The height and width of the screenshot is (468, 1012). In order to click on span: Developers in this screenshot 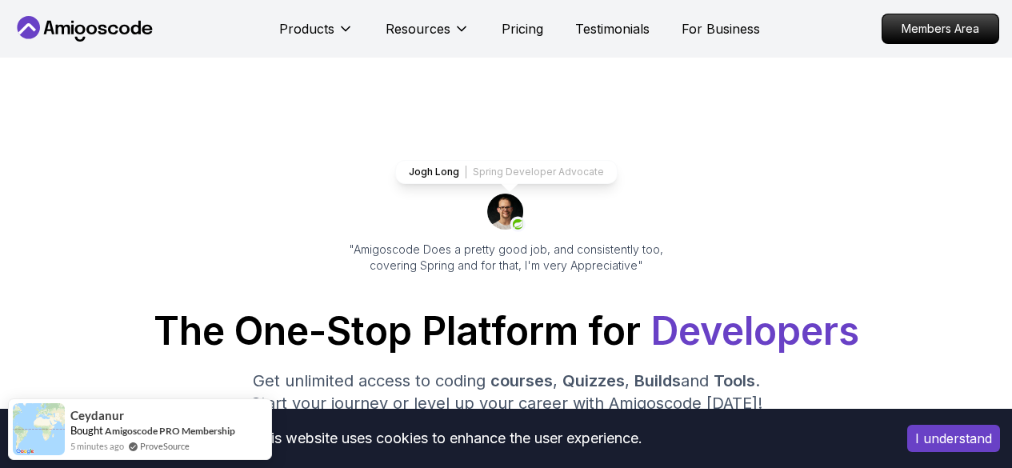, I will do `click(754, 330)`.